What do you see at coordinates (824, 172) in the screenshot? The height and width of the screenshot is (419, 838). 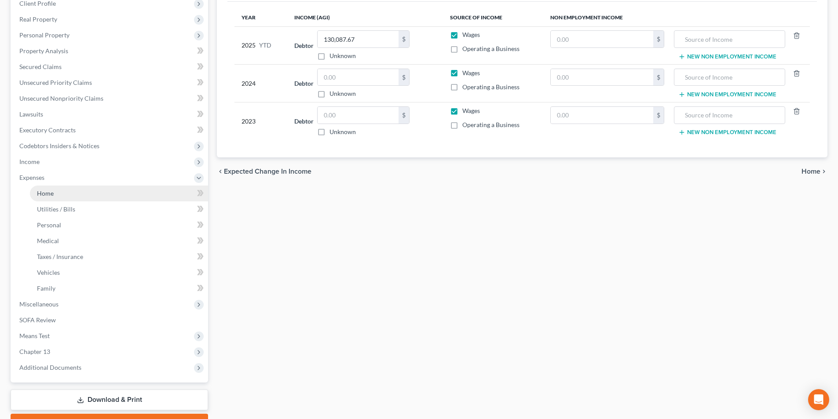 I see `i: chevron_right` at bounding box center [824, 172].